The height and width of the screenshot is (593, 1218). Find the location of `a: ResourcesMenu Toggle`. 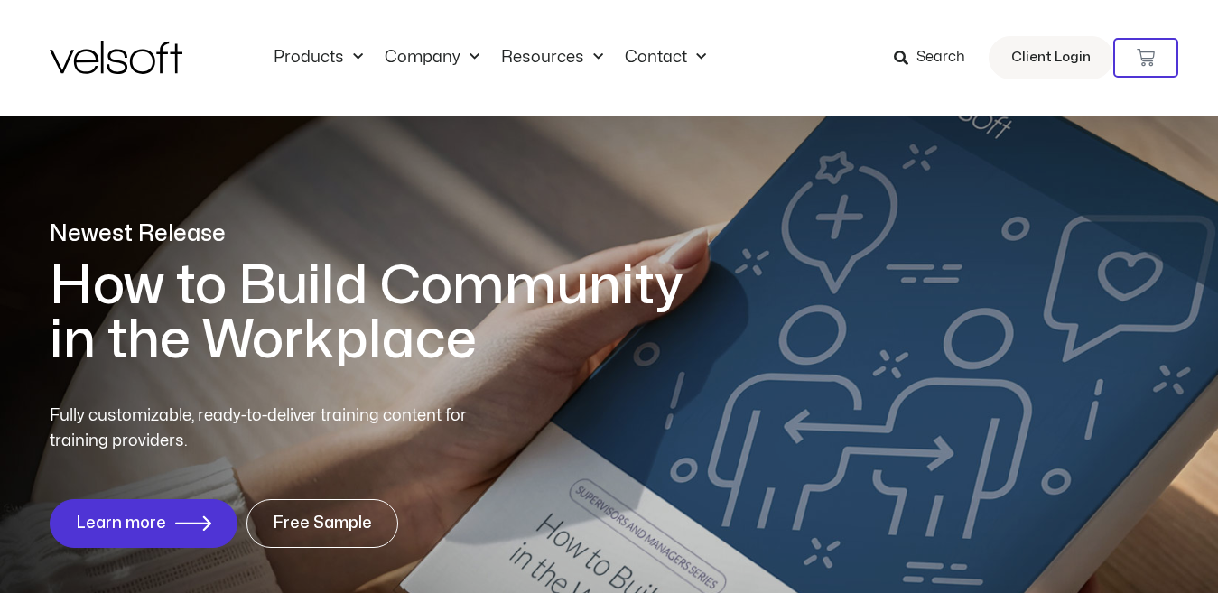

a: ResourcesMenu Toggle is located at coordinates (552, 58).